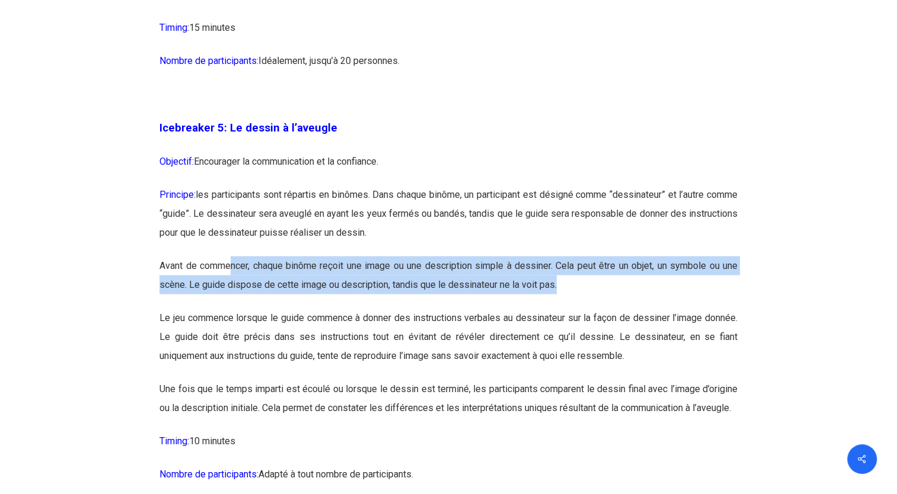 This screenshot has height=494, width=897. Describe the element at coordinates (448, 448) in the screenshot. I see `p: 10 minutes` at that location.